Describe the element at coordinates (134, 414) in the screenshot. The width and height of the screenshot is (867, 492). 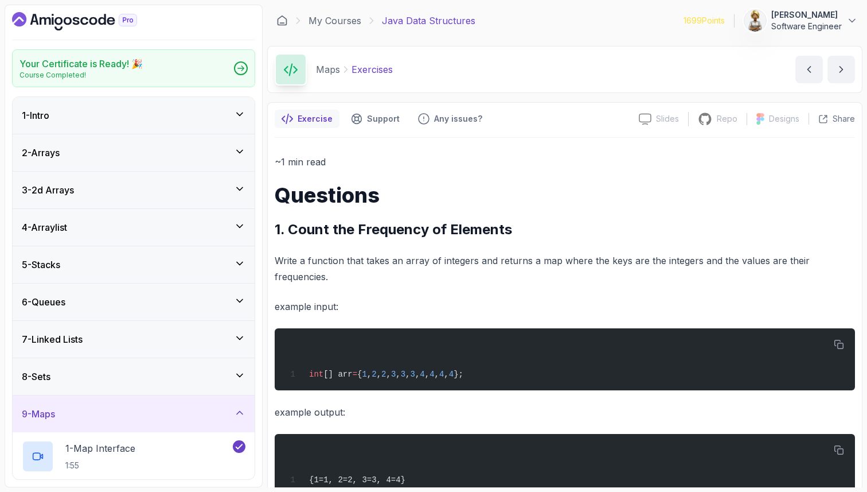
I see `button: 9-Maps` at that location.